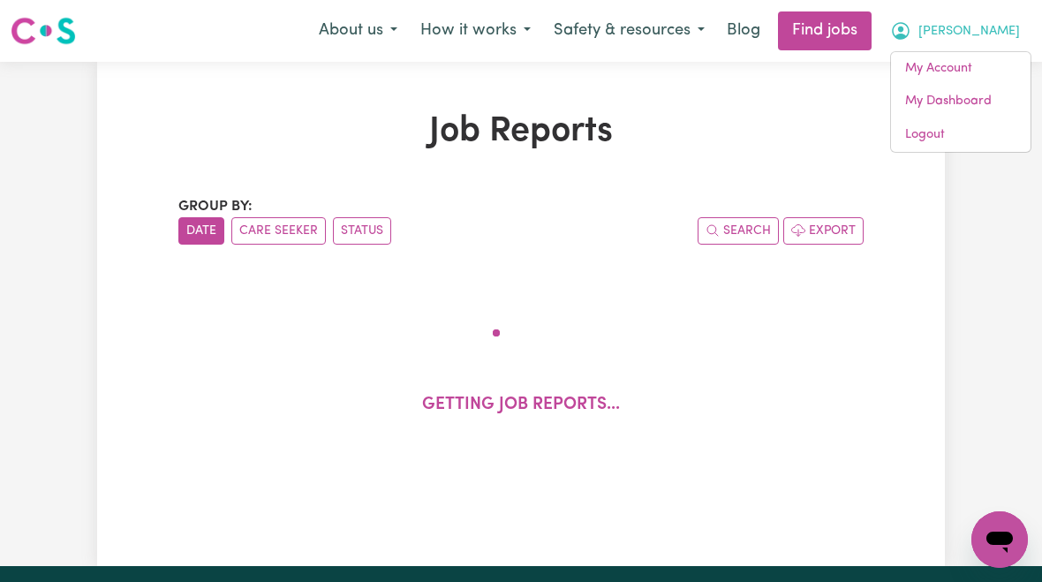 This screenshot has width=1042, height=582. I want to click on span: Group by:, so click(215, 207).